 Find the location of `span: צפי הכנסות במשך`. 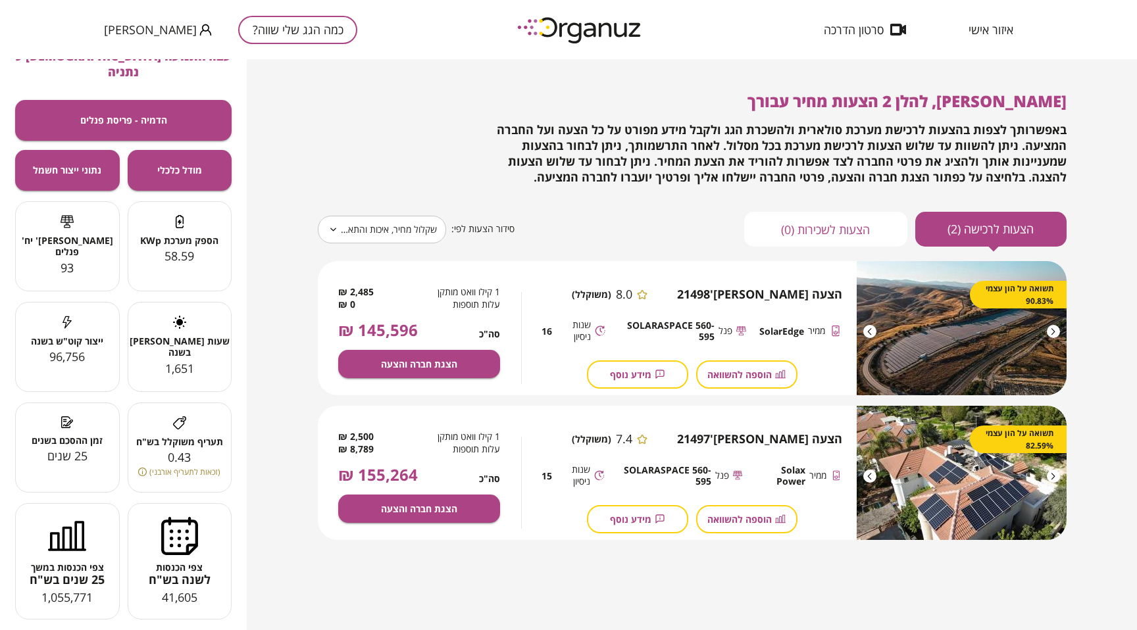

span: צפי הכנסות במשך is located at coordinates (67, 567).